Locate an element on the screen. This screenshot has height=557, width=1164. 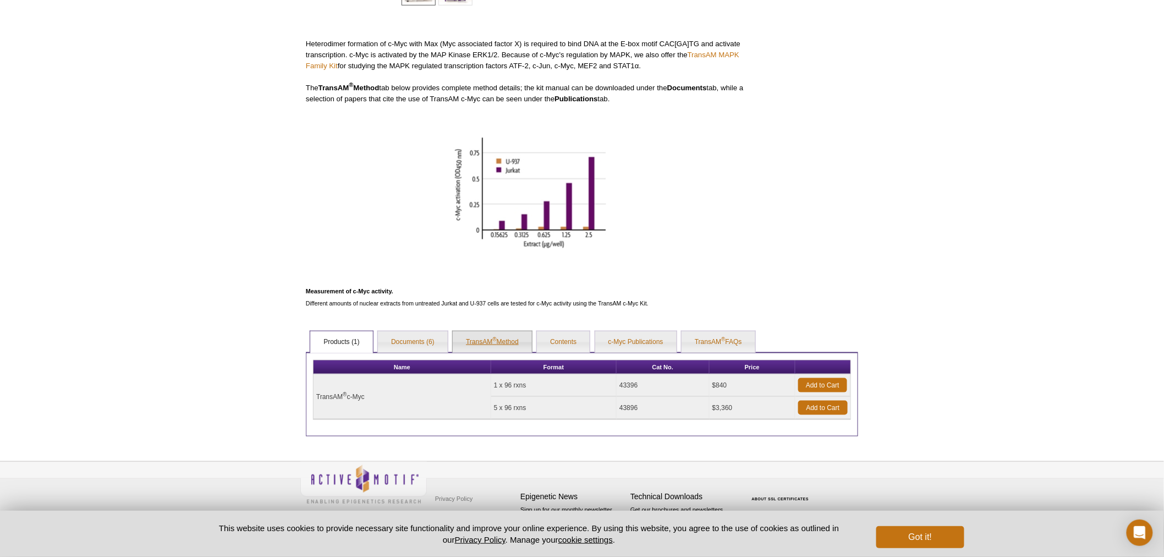
img: Measurement of c-Myc activity is located at coordinates (530, 193).